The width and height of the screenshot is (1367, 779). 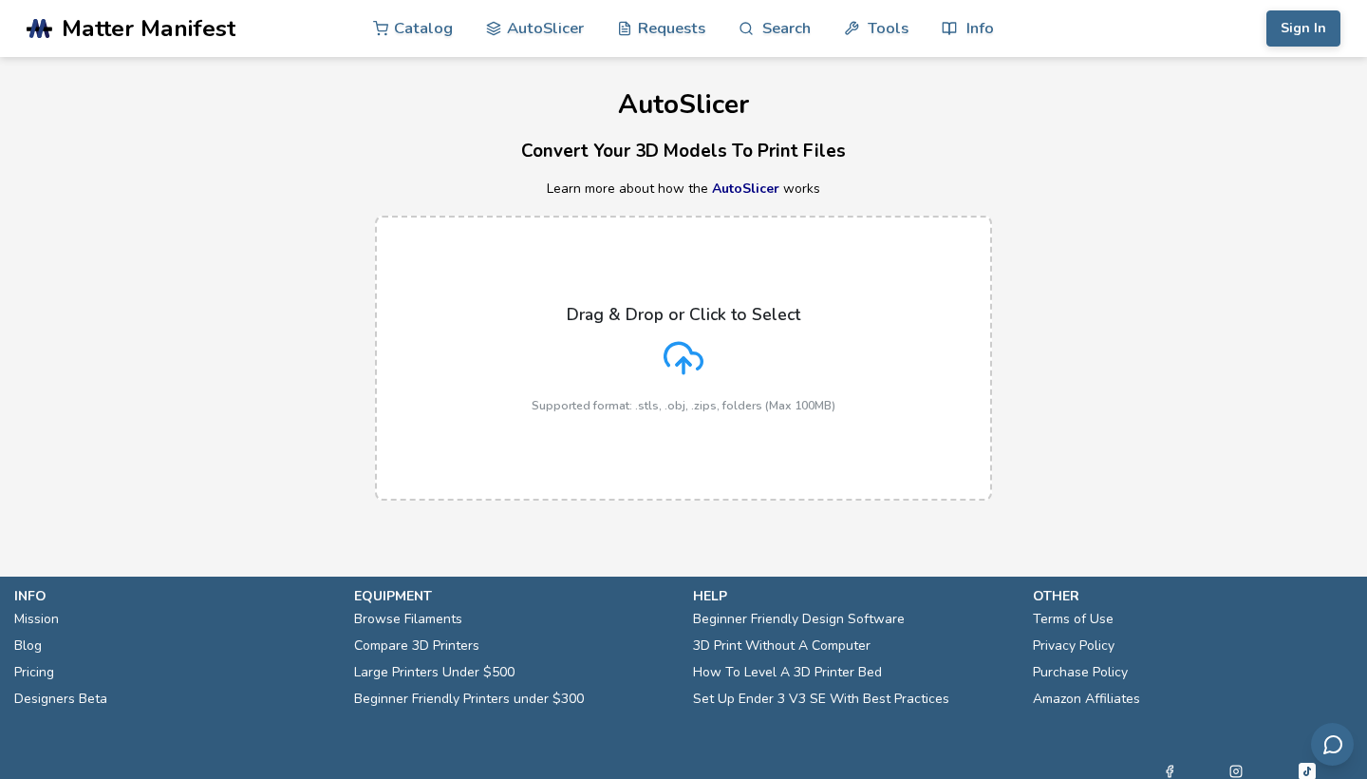 What do you see at coordinates (515, 595) in the screenshot?
I see `p: equipment` at bounding box center [515, 595].